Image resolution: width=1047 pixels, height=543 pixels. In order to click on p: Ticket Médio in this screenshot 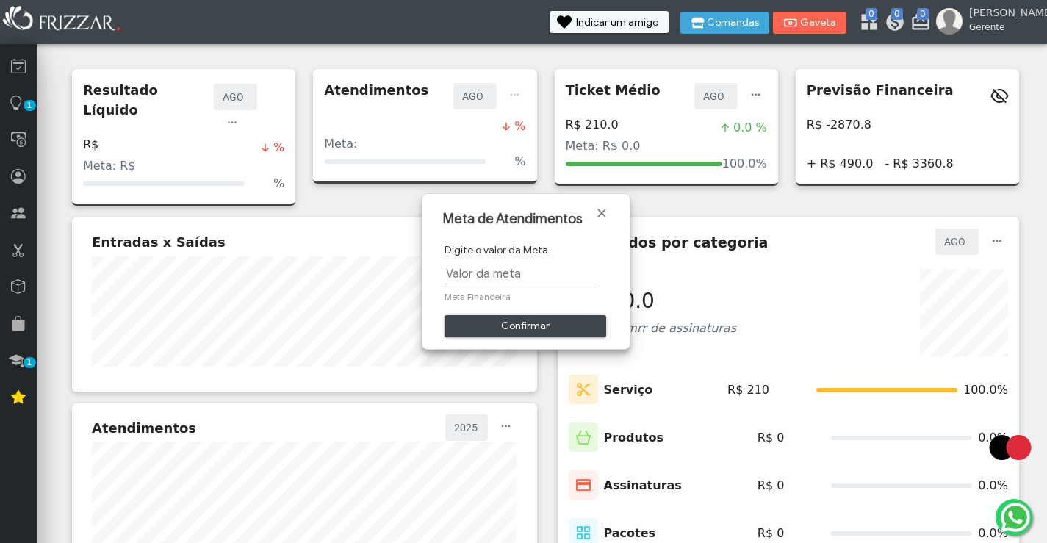, I will do `click(613, 90)`.